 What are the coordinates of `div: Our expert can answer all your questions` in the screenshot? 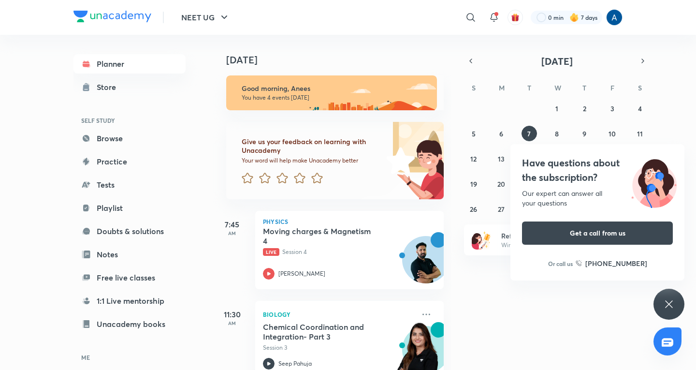 It's located at (598, 198).